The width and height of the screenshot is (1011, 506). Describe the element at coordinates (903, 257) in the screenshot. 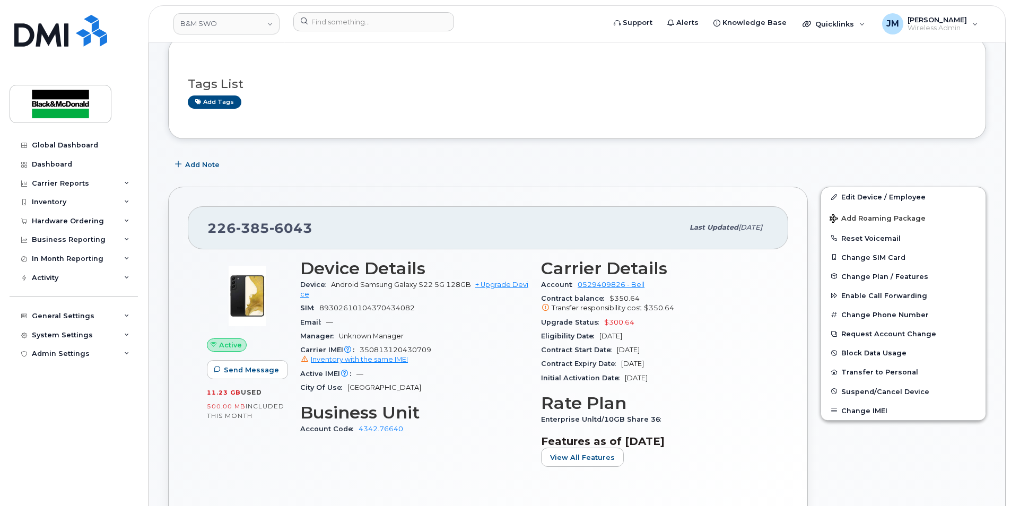

I see `button: Change SIM Card` at that location.